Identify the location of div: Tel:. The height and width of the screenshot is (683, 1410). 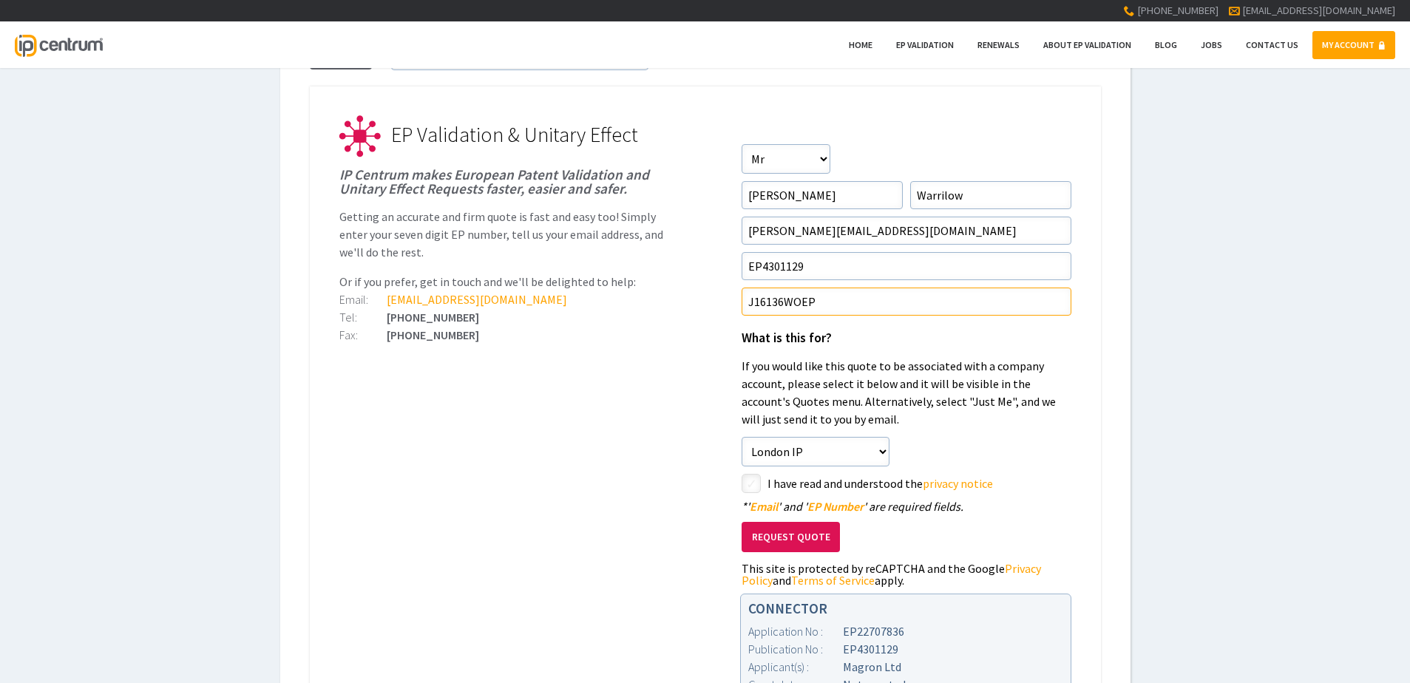
(363, 317).